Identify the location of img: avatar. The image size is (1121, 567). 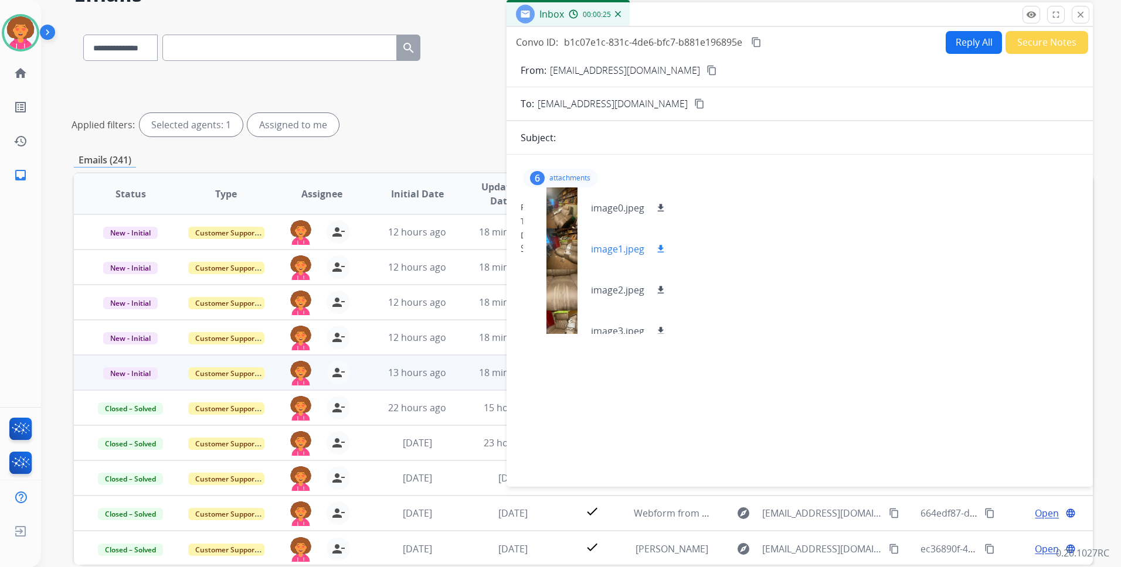
(21, 33).